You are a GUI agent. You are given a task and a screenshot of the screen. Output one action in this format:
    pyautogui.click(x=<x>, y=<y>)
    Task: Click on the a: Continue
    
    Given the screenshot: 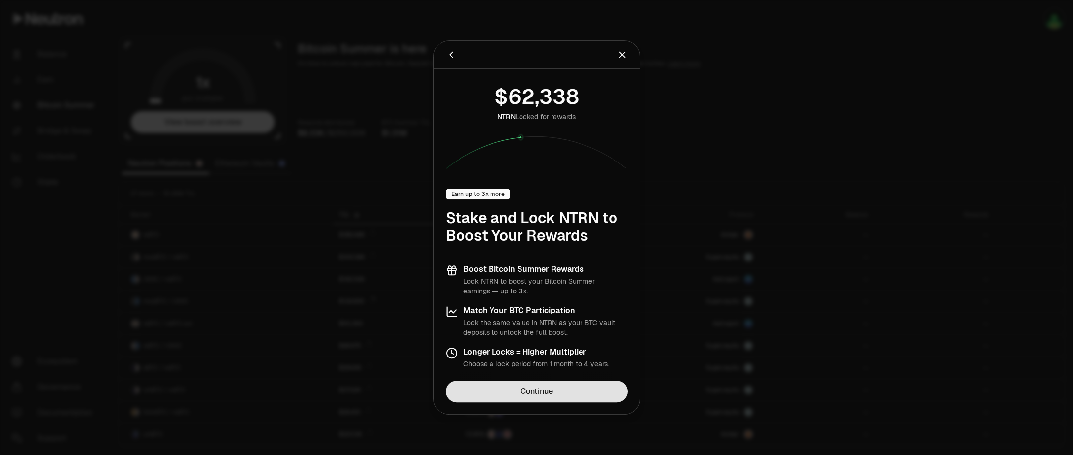 What is the action you would take?
    pyautogui.click(x=537, y=391)
    